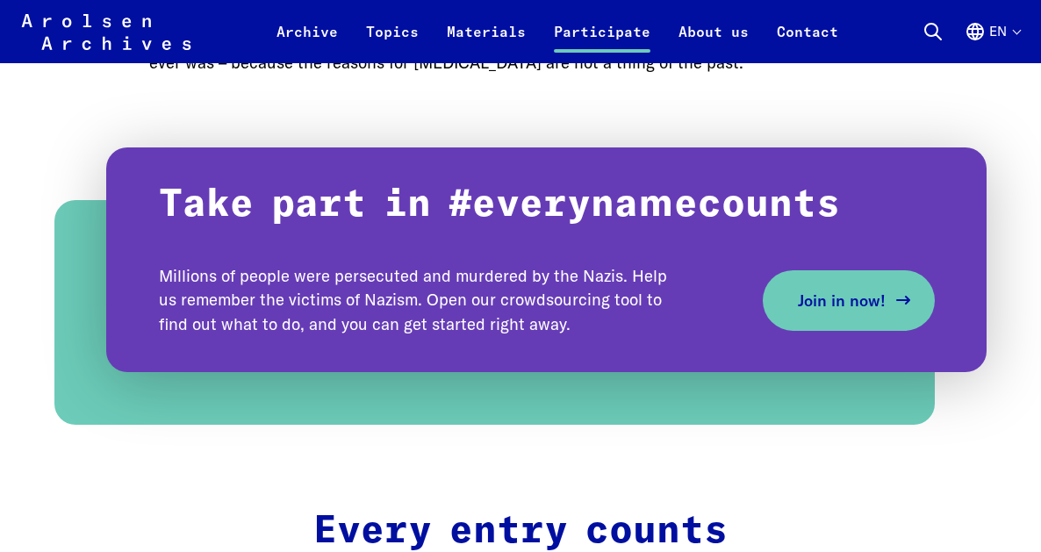  I want to click on button: English, language selection, so click(992, 42).